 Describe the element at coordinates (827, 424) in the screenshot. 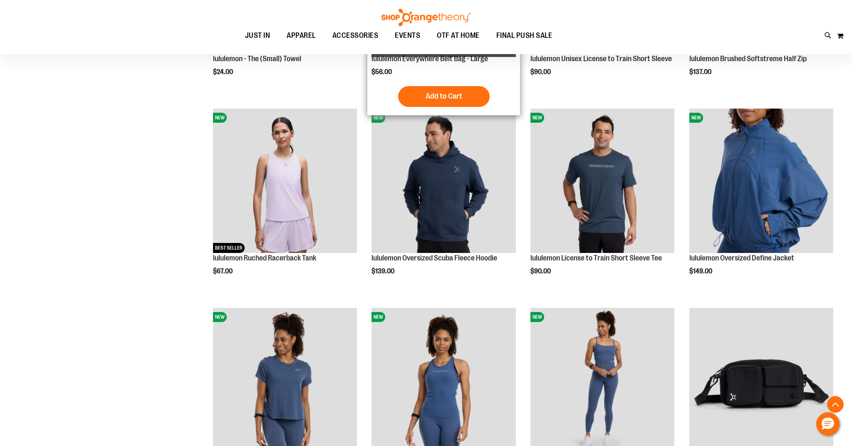

I see `button: Hello, have a question? Let’s chat.` at that location.